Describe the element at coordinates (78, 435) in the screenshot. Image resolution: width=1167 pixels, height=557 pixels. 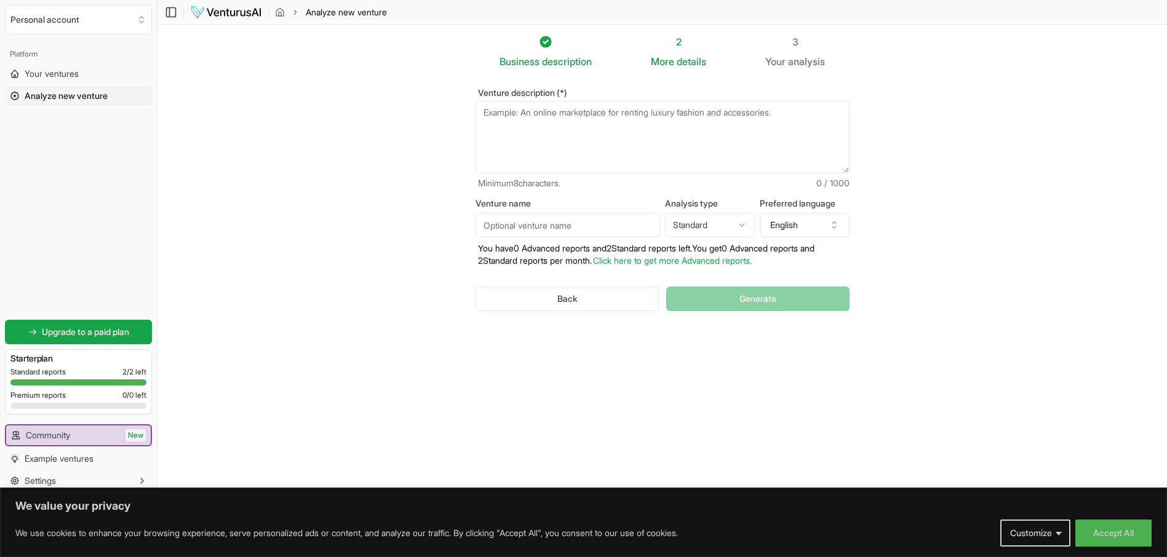
I see `a: CommunityNew` at that location.